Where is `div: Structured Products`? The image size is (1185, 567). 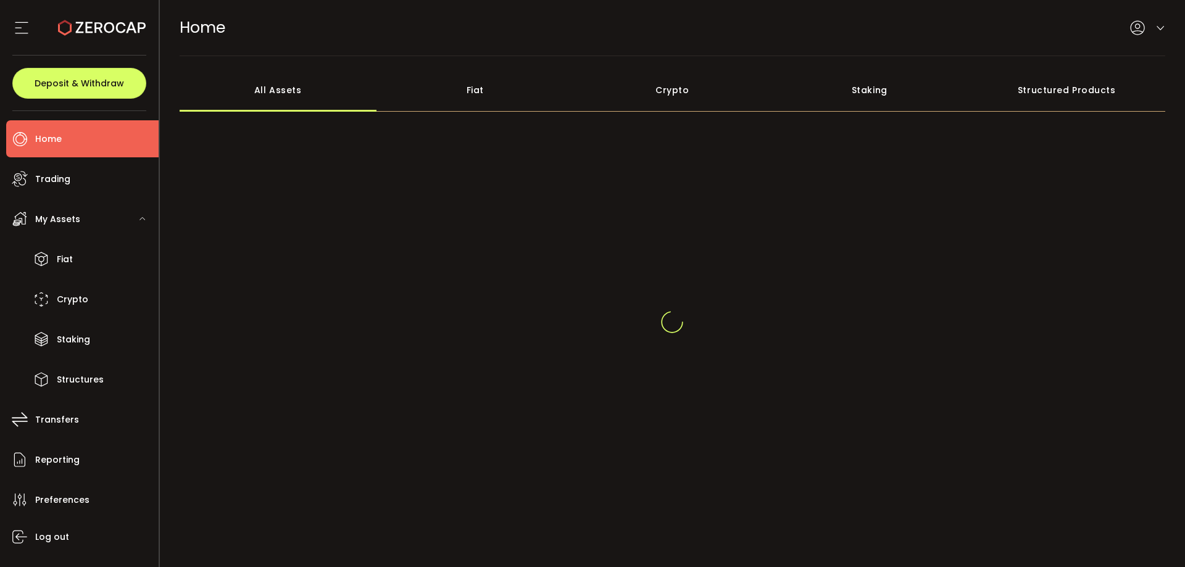 div: Structured Products is located at coordinates (1067, 90).